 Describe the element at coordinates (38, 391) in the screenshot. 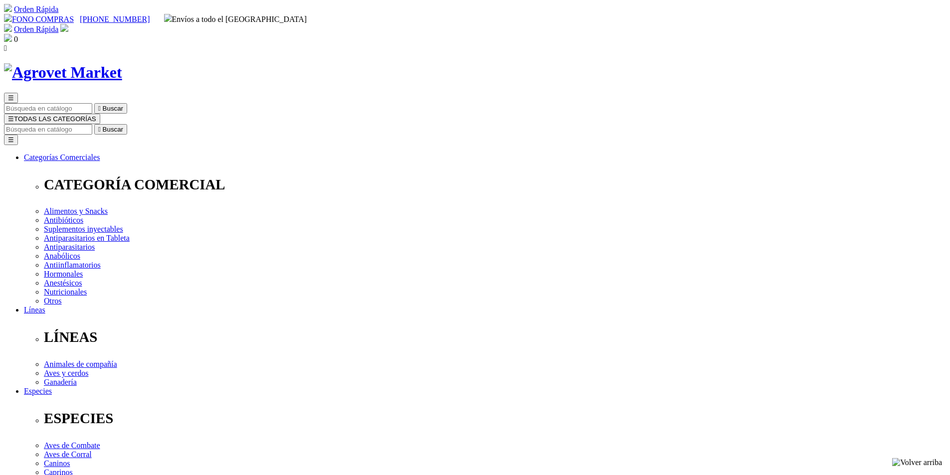

I see `a: Especies` at that location.